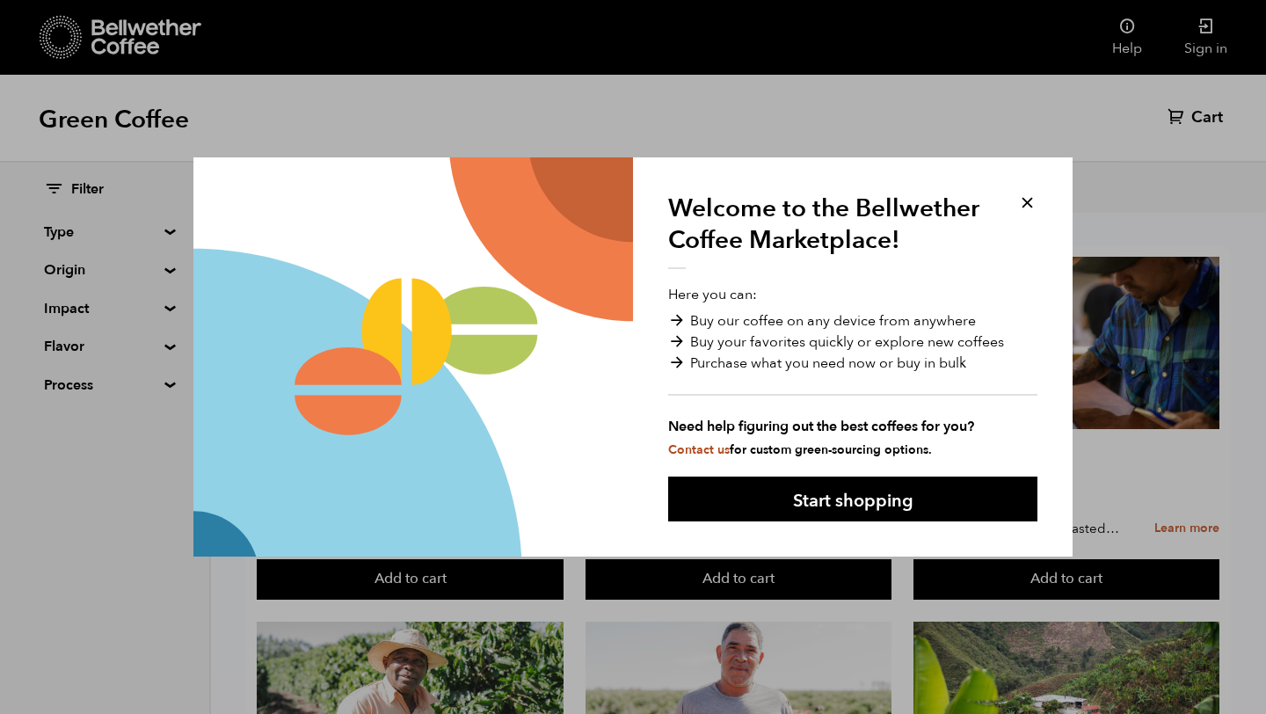 This screenshot has height=714, width=1266. Describe the element at coordinates (853, 321) in the screenshot. I see `li: Buy our coffee on any device from anywhere` at that location.